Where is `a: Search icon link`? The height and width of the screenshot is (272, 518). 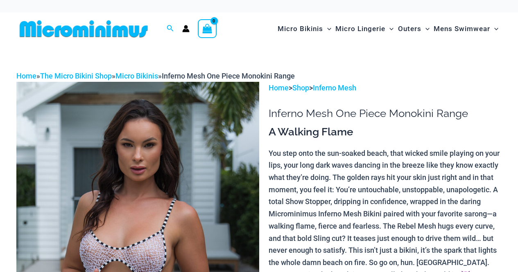
a: Search icon link is located at coordinates (170, 29).